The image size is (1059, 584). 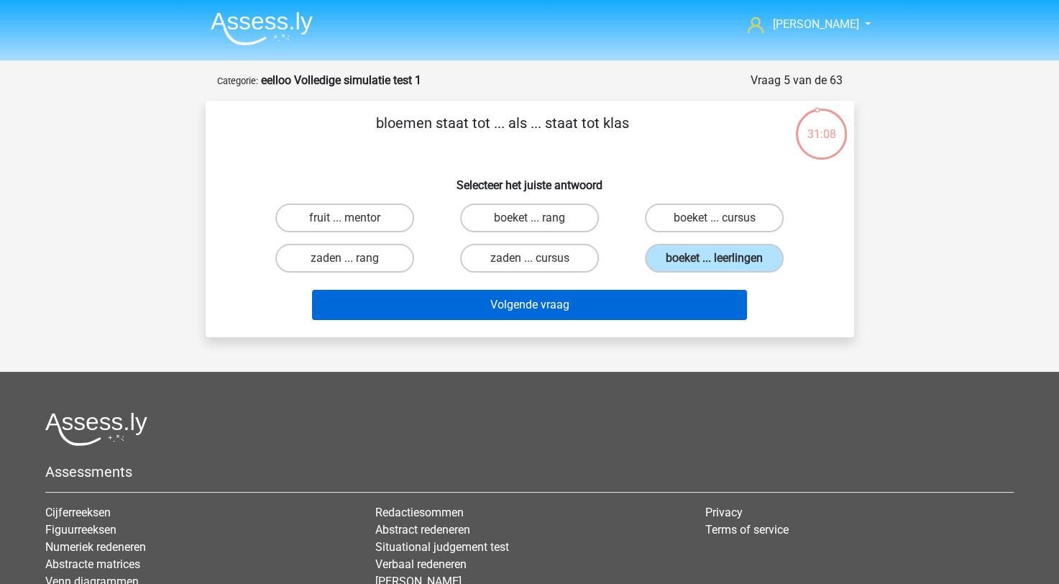 What do you see at coordinates (442, 546) in the screenshot?
I see `a: Situational judgement test` at bounding box center [442, 546].